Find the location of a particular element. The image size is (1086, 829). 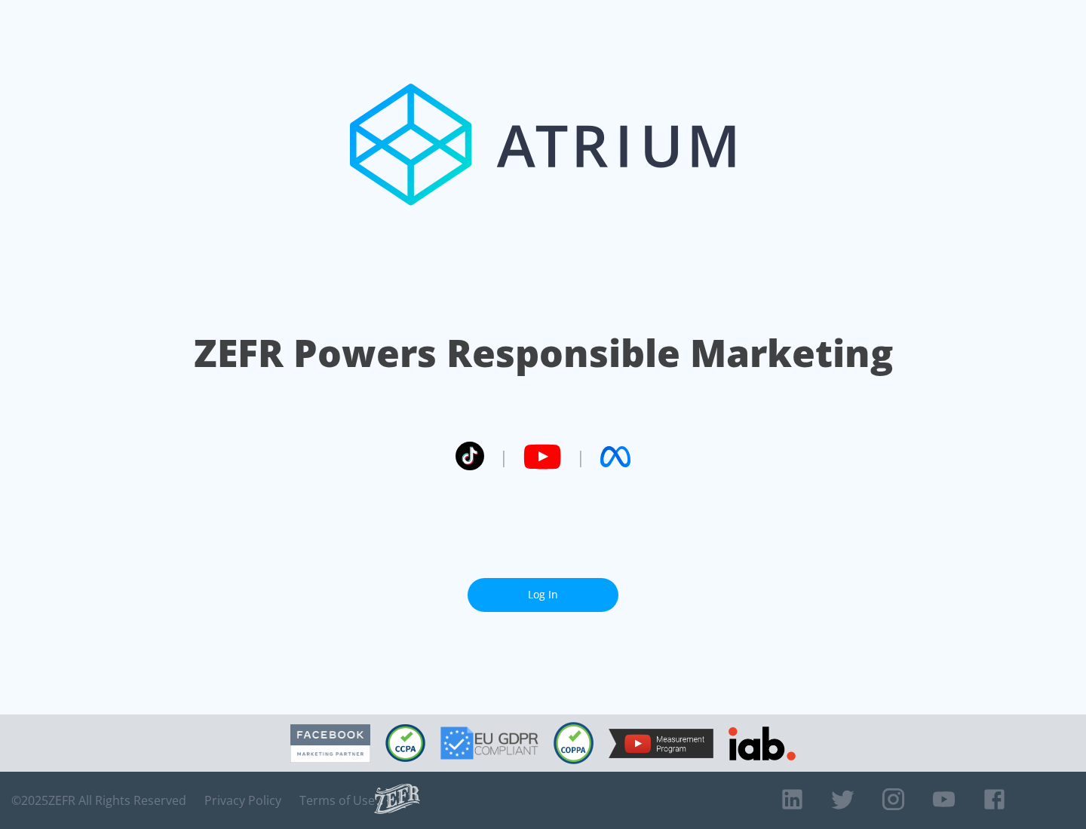

img: Facebook Marketing Partner is located at coordinates (330, 743).